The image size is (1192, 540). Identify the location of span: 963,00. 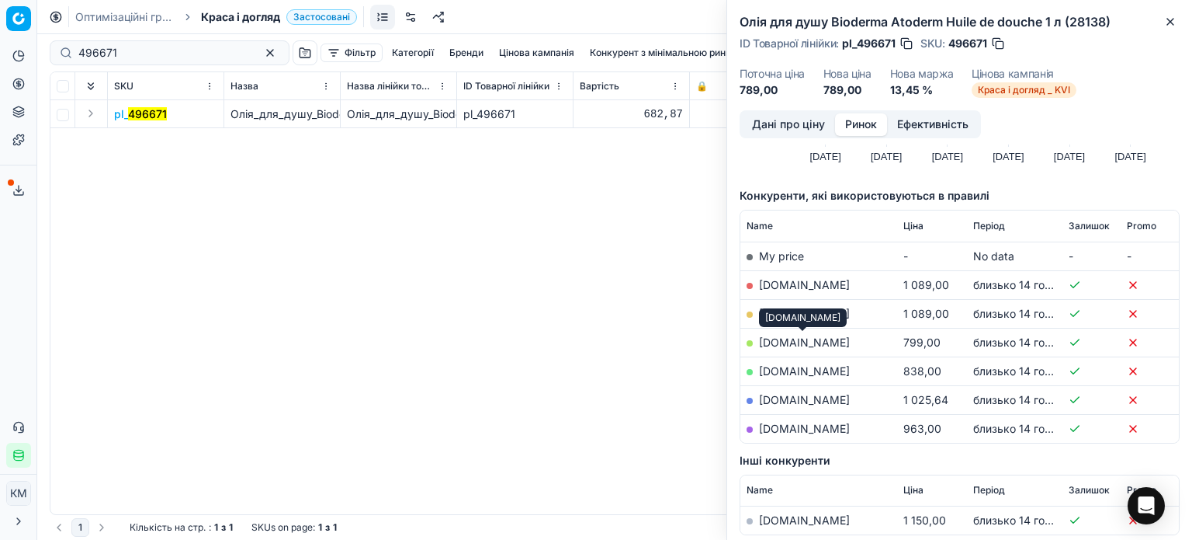
(922, 428).